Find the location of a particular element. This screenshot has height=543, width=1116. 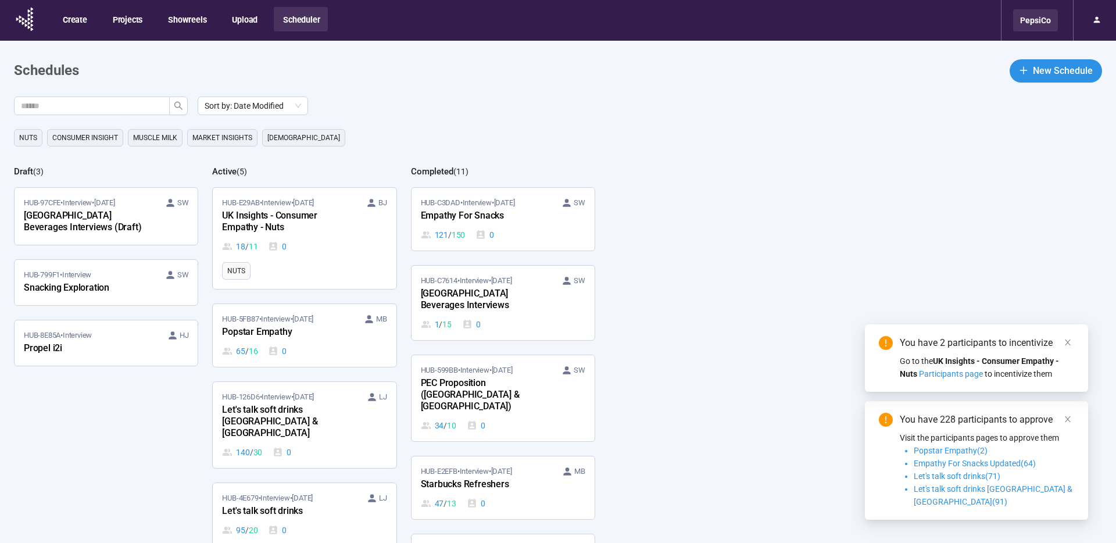

span: HUB-8E85A • Interview is located at coordinates (58, 335).